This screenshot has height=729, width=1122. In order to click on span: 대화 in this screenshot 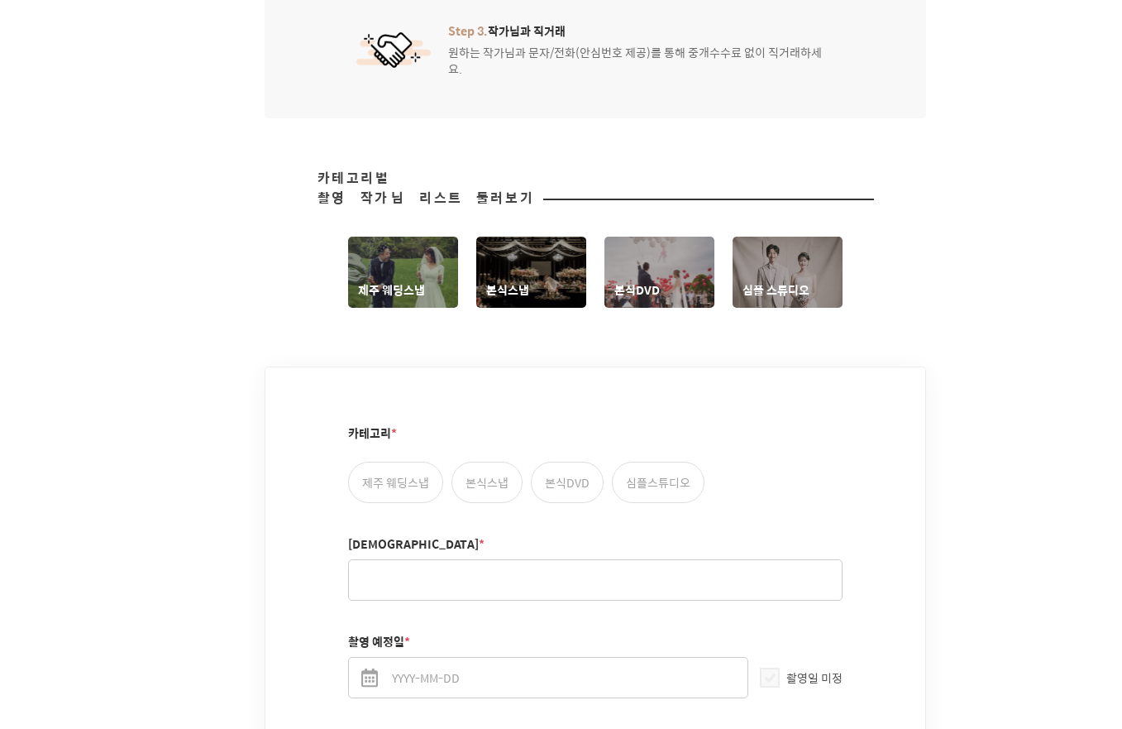, I will do `click(161, 557)`.